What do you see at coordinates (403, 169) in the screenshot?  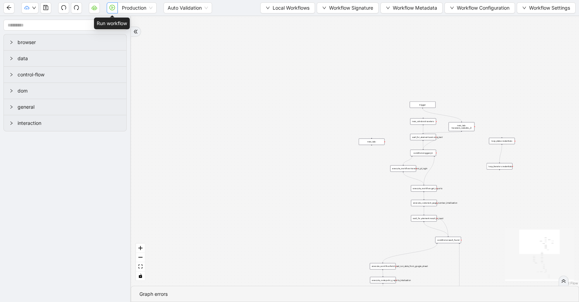 I see `div: execute_workflow:travelers_pl_login` at bounding box center [403, 169].